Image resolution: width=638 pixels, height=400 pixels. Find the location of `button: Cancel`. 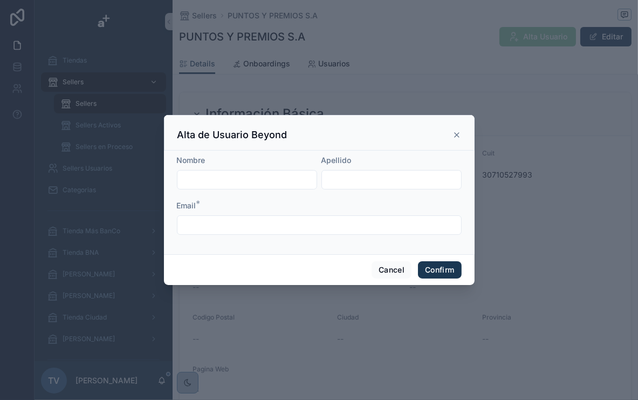

button: Cancel is located at coordinates (392, 270).